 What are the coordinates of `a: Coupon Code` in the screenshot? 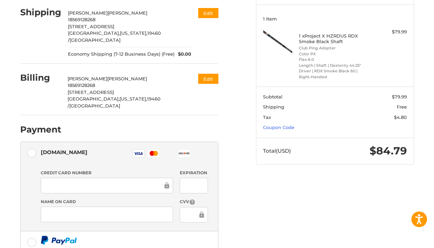 It's located at (278, 127).